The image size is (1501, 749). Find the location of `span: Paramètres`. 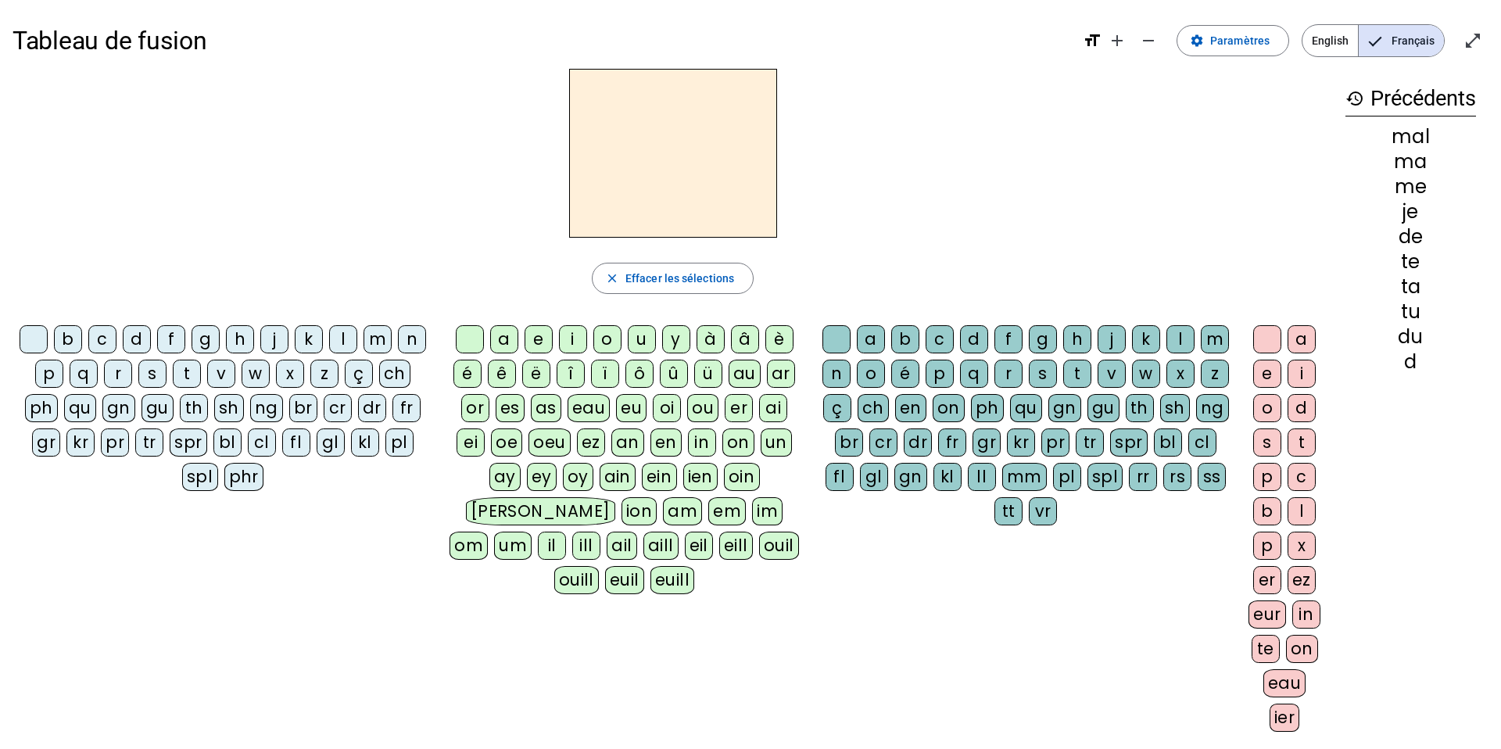

span: Paramètres is located at coordinates (1240, 41).